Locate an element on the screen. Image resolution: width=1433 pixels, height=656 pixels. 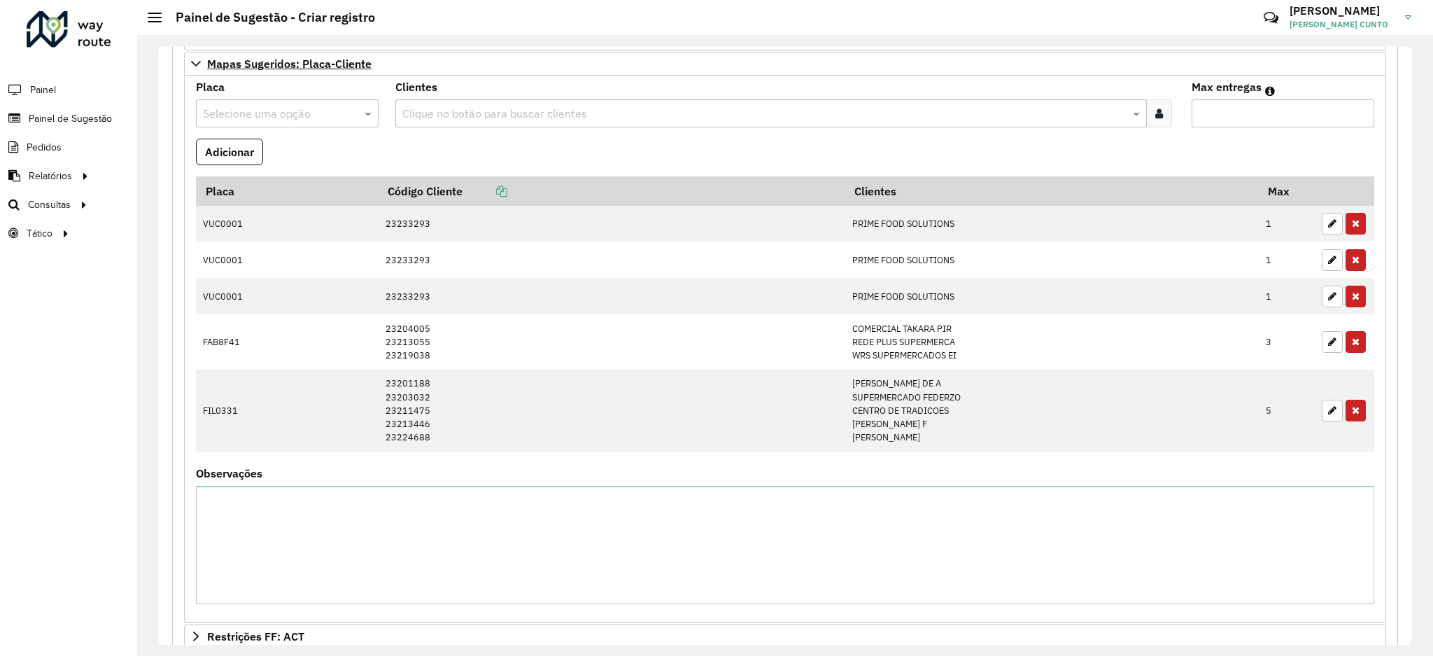
td: COMERCIAL TAKARA PIR REDE PLUS SUPERMERCA WRS SUPERMERCADOS EI is located at coordinates (1051, 342).